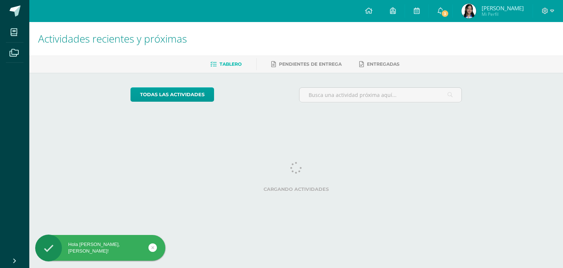 This screenshot has height=268, width=563. Describe the element at coordinates (310, 64) in the screenshot. I see `span: Pendientes de entrega` at that location.